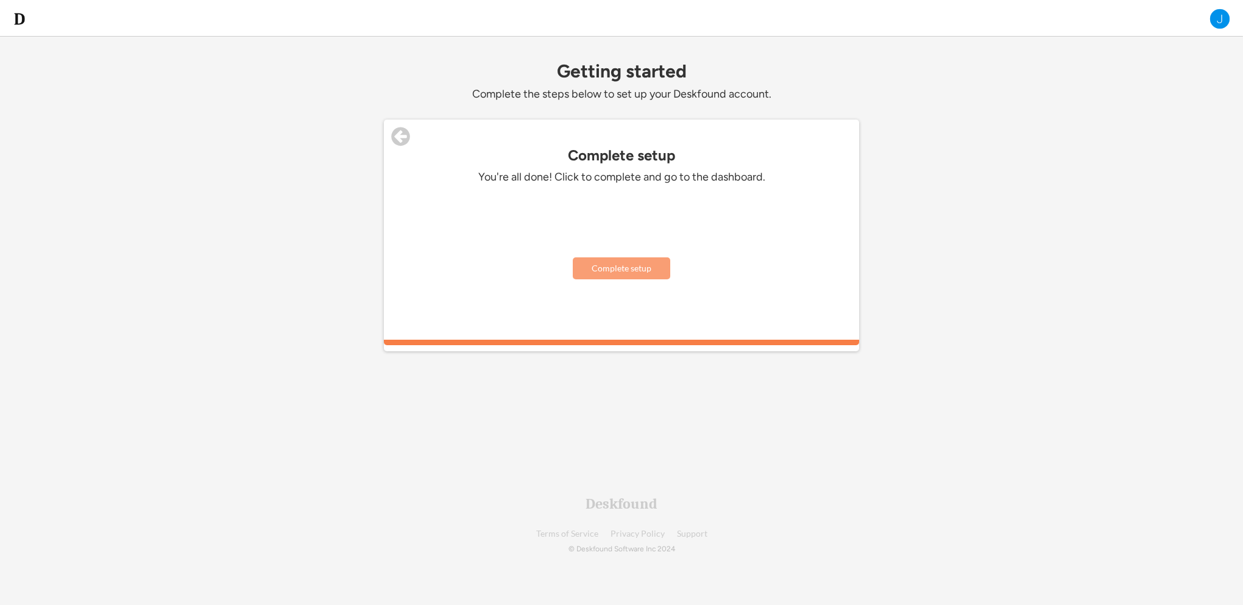 The image size is (1243, 605). Describe the element at coordinates (622, 94) in the screenshot. I see `div: Complete the steps below to set up your Deskfound account.` at that location.